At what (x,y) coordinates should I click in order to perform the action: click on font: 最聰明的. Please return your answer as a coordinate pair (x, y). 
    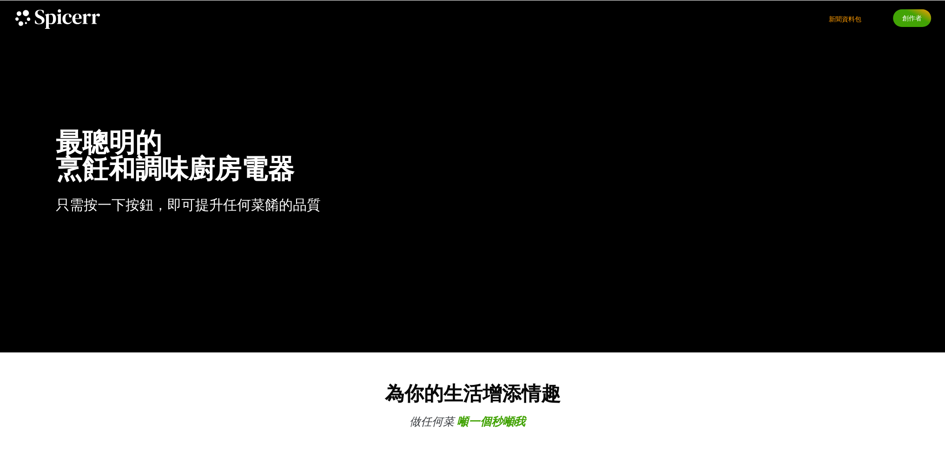
    Looking at the image, I should click on (109, 144).